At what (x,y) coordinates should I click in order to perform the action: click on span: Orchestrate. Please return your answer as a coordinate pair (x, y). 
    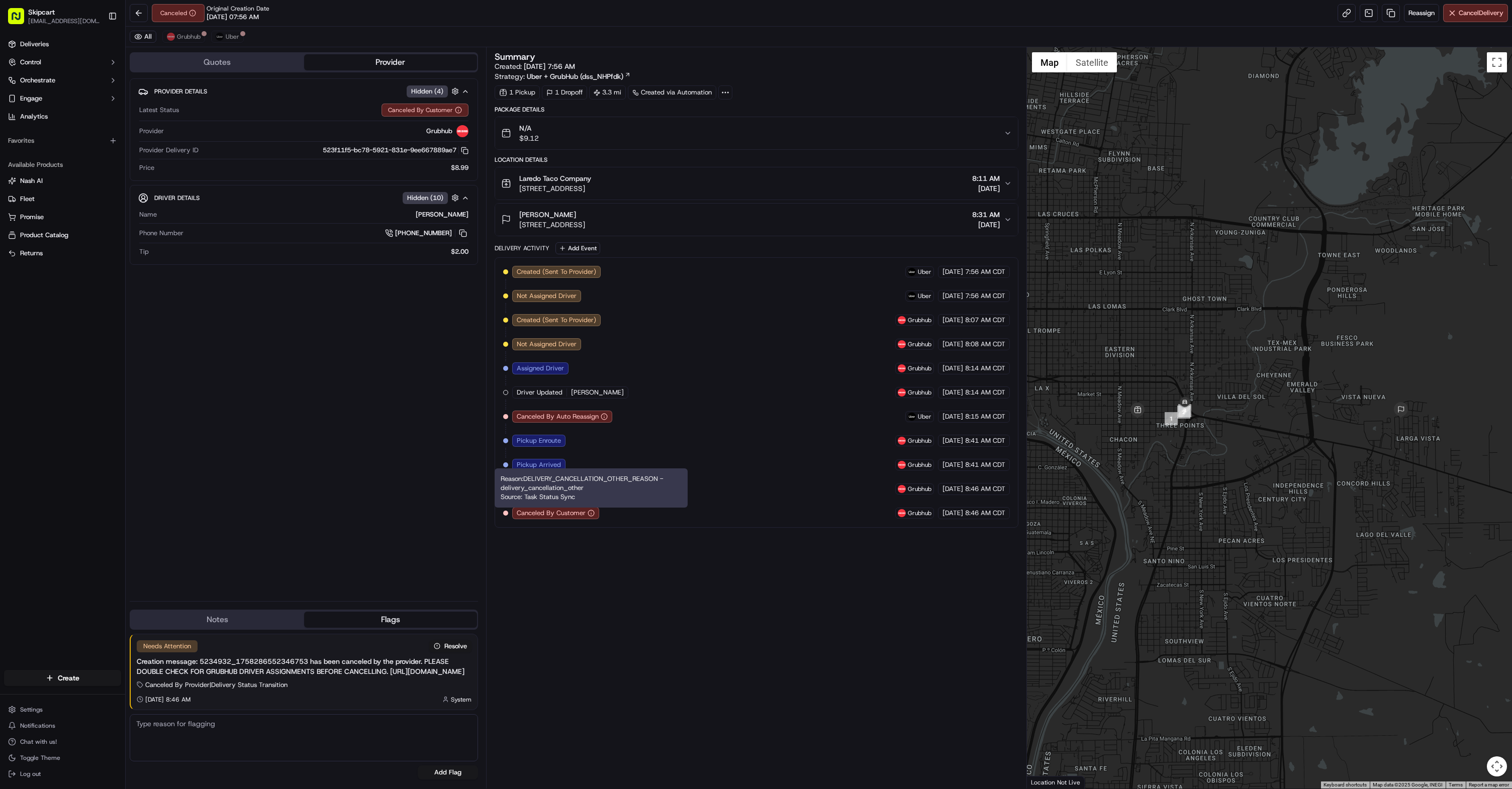
    Looking at the image, I should click on (37, 80).